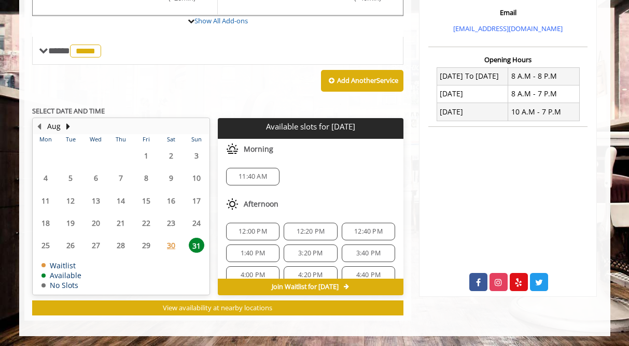  I want to click on td: Select day31, so click(196, 245).